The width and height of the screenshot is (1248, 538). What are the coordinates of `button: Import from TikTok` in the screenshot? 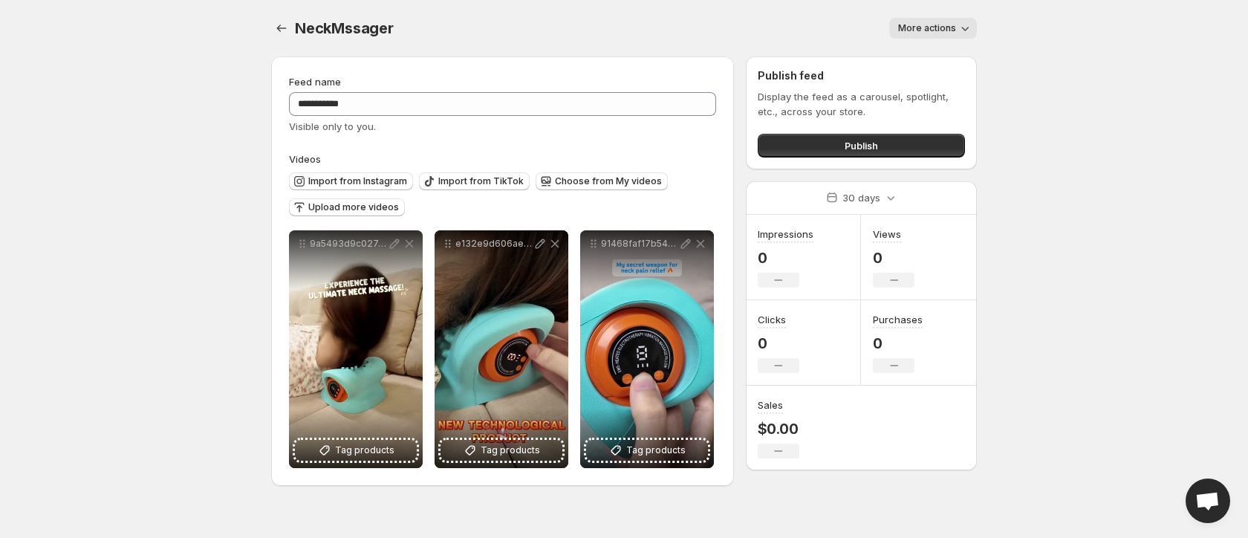 It's located at (474, 181).